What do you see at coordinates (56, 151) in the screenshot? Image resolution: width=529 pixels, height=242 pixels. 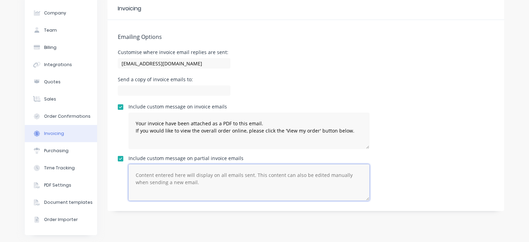 I see `div: Purchasing` at bounding box center [56, 151].